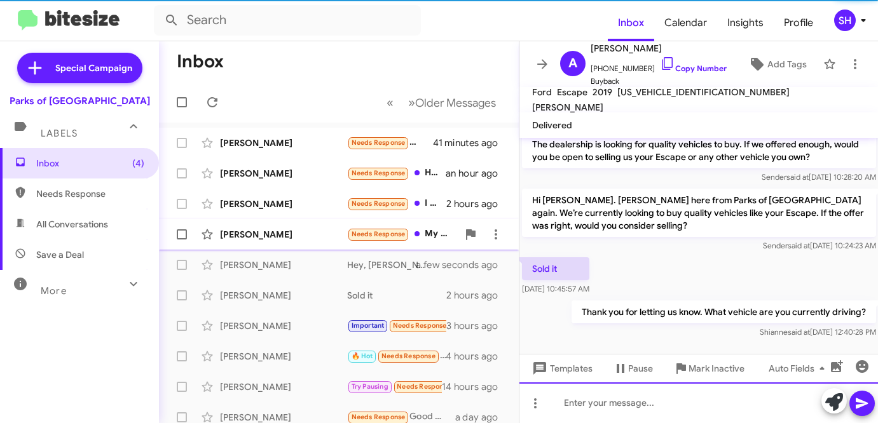 The width and height of the screenshot is (878, 423). Describe the element at coordinates (845, 20) in the screenshot. I see `div: SH` at that location.